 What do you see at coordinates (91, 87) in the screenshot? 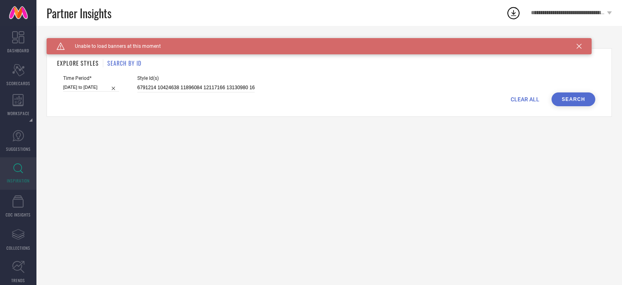
I see `input: Select time period` at bounding box center [91, 87].